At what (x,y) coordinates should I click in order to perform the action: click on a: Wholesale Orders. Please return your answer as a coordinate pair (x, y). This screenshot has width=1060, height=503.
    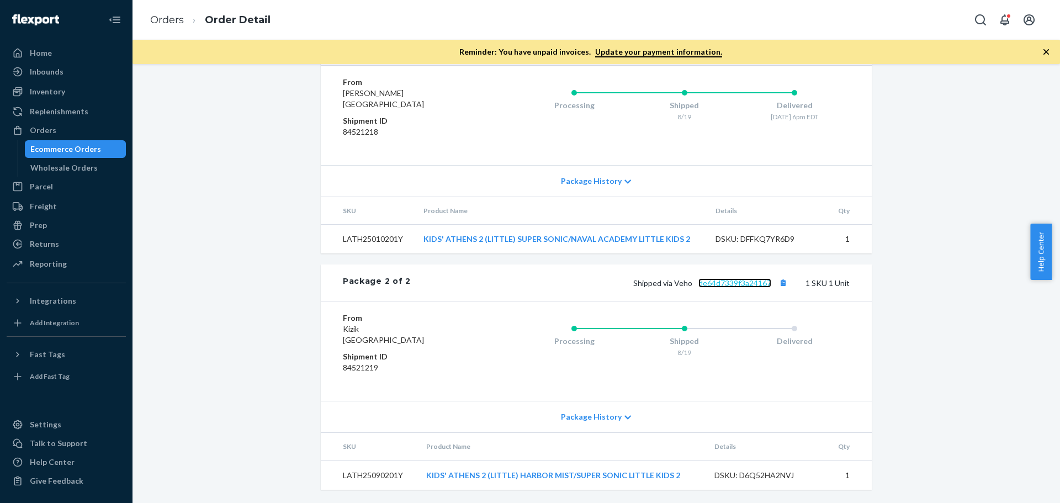
    Looking at the image, I should click on (76, 168).